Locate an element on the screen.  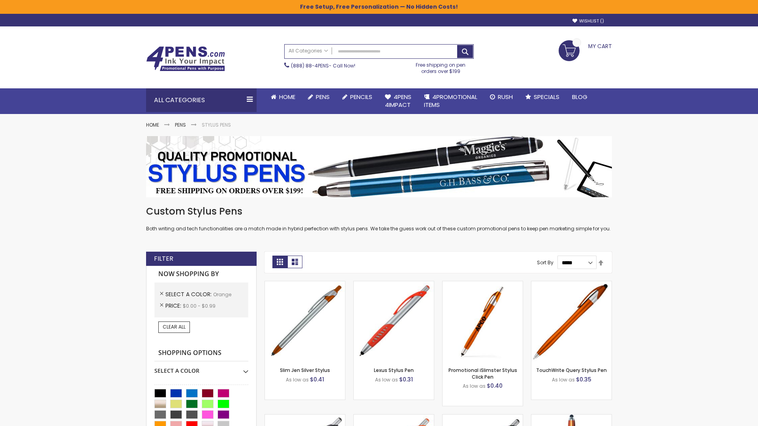
span: 4Pens 4impact is located at coordinates (398, 101).